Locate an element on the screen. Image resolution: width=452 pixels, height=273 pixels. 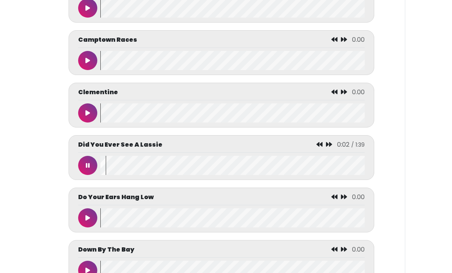
p: Did You Ever See A Lassie is located at coordinates (120, 145).